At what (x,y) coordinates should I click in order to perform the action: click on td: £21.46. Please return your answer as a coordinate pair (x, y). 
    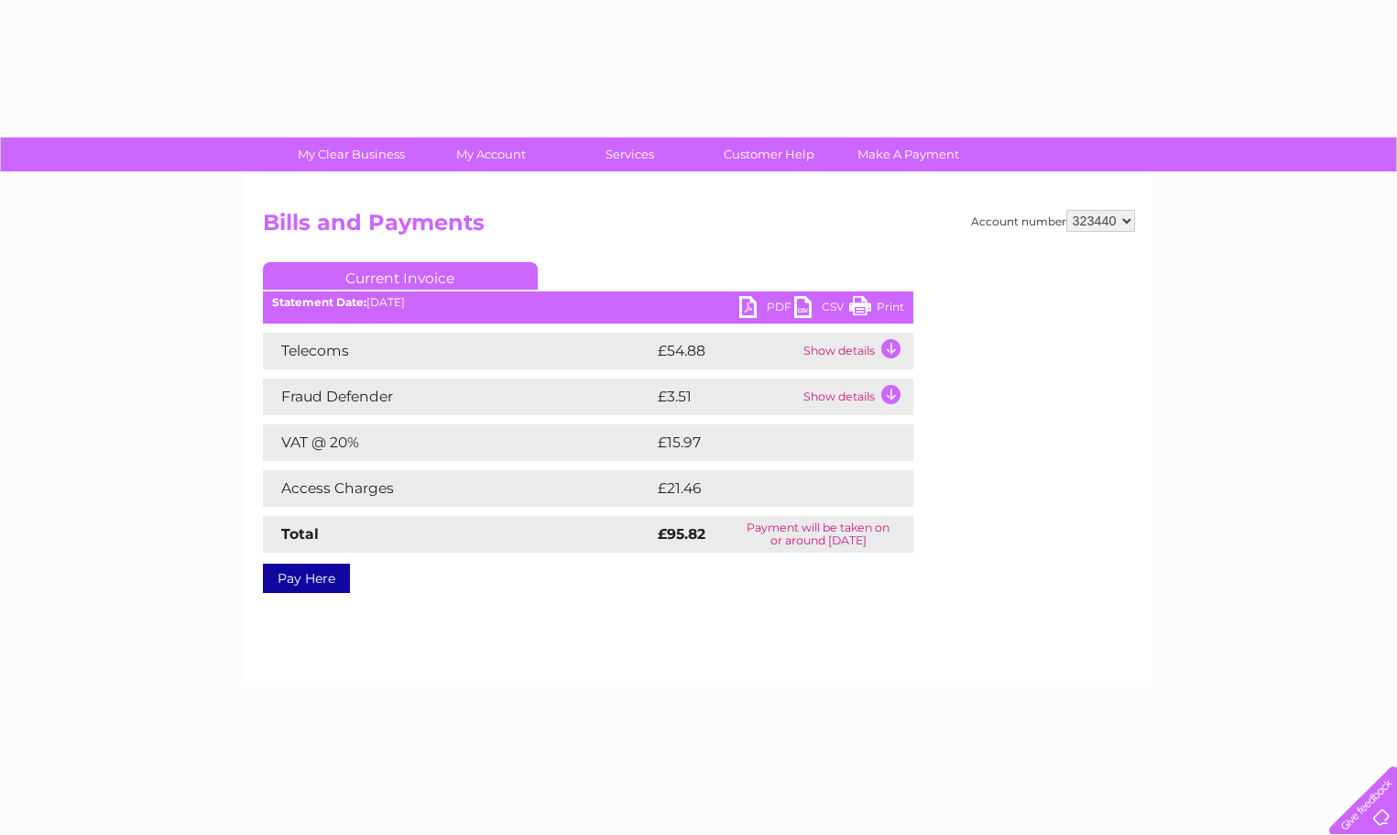
    Looking at the image, I should click on (764, 488).